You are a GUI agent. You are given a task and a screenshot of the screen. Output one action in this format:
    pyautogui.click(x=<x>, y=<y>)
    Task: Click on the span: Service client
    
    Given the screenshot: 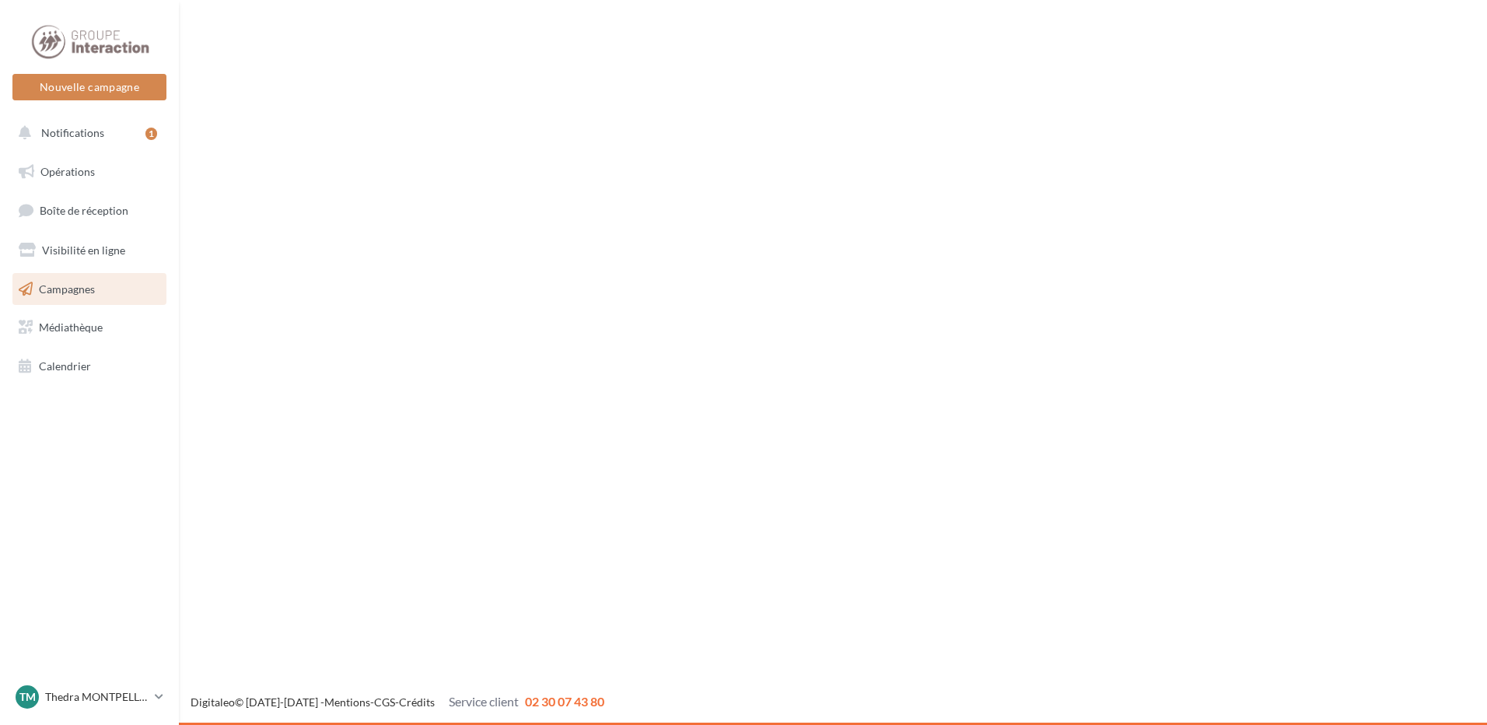 What is the action you would take?
    pyautogui.click(x=484, y=701)
    